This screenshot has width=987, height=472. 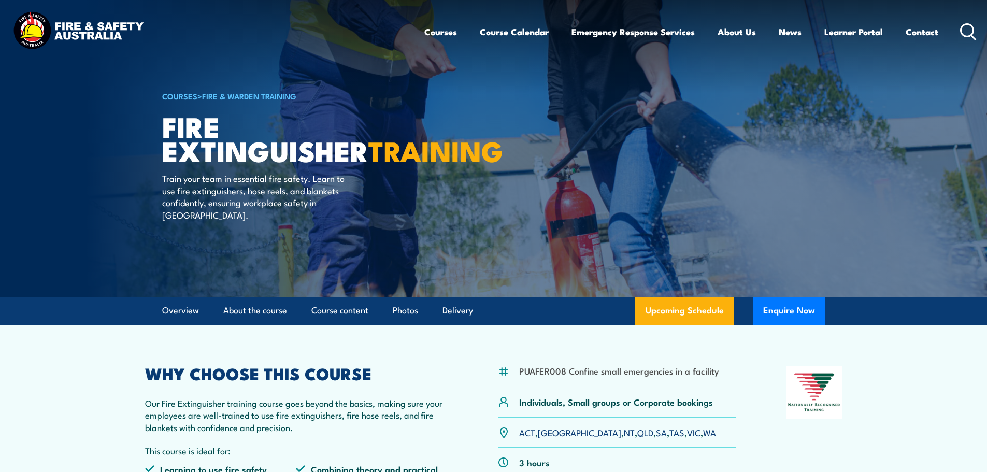 I want to click on li: PUAFER008 Confine small emergencies in a facility, so click(x=619, y=370).